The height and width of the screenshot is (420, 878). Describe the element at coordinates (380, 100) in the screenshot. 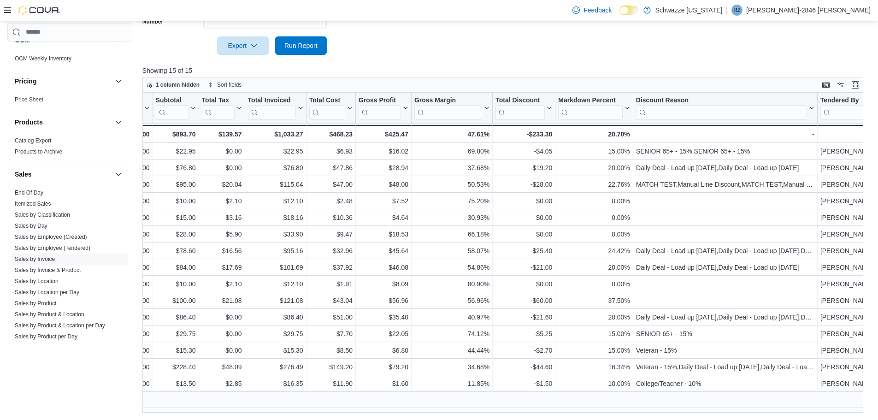

I see `div: Gross Profit` at that location.